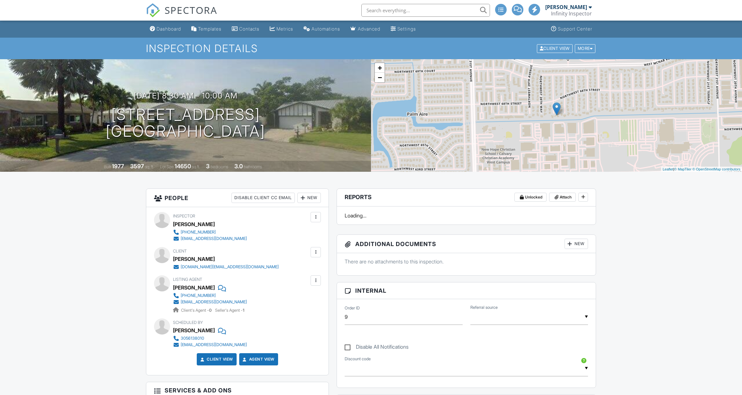 The image size is (742, 395). Describe the element at coordinates (571, 14) in the screenshot. I see `div: Infinity Inspector` at that location.